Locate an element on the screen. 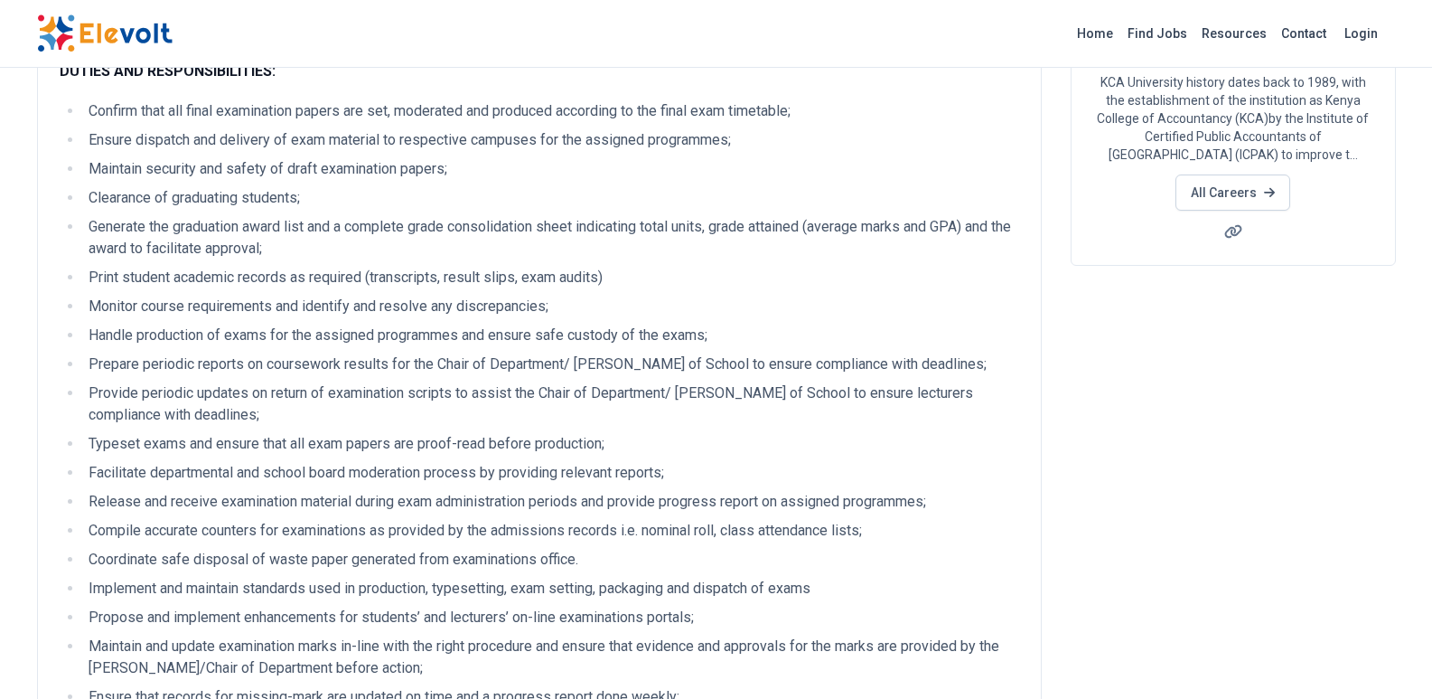 Image resolution: width=1432 pixels, height=699 pixels. li: Implement and maintain standards used in production, typesetting, exam setting, packaging and dis... is located at coordinates (551, 588).